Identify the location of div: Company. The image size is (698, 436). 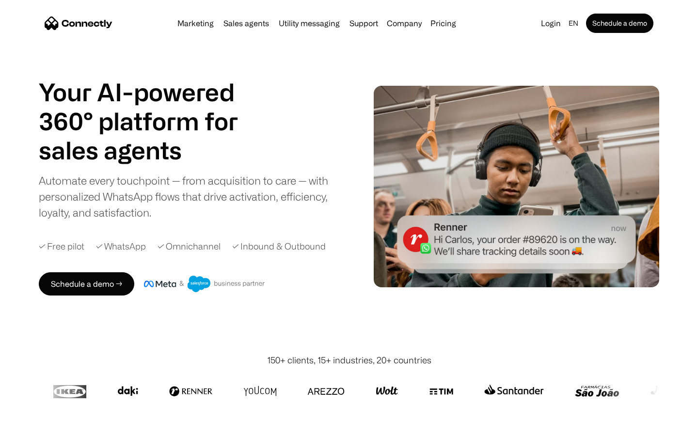
(404, 23).